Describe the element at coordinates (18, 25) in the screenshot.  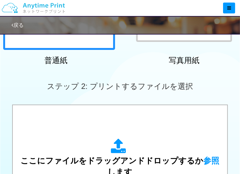
I see `a: 戻る` at that location.